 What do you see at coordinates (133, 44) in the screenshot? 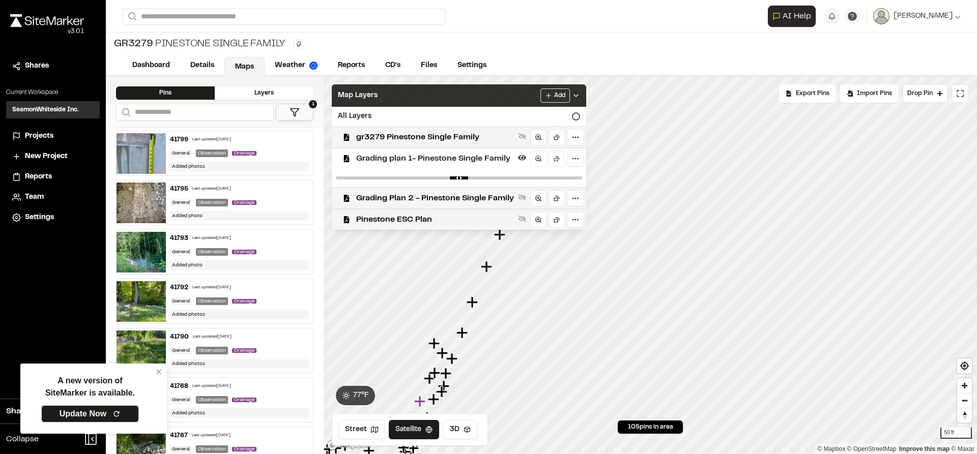
I see `span: GR3279` at bounding box center [133, 44].